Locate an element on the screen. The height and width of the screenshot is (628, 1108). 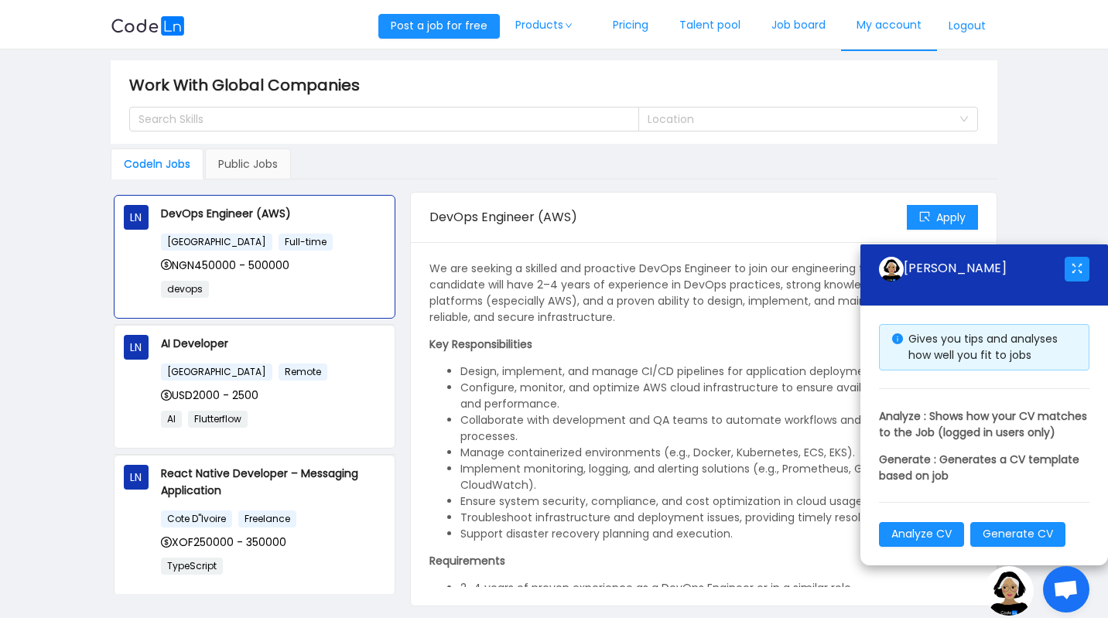
li: Implement monitoring, logging, and alerting solutions (e.g., Prometheus, Grafana, CloudWatch). is located at coordinates (719, 477).